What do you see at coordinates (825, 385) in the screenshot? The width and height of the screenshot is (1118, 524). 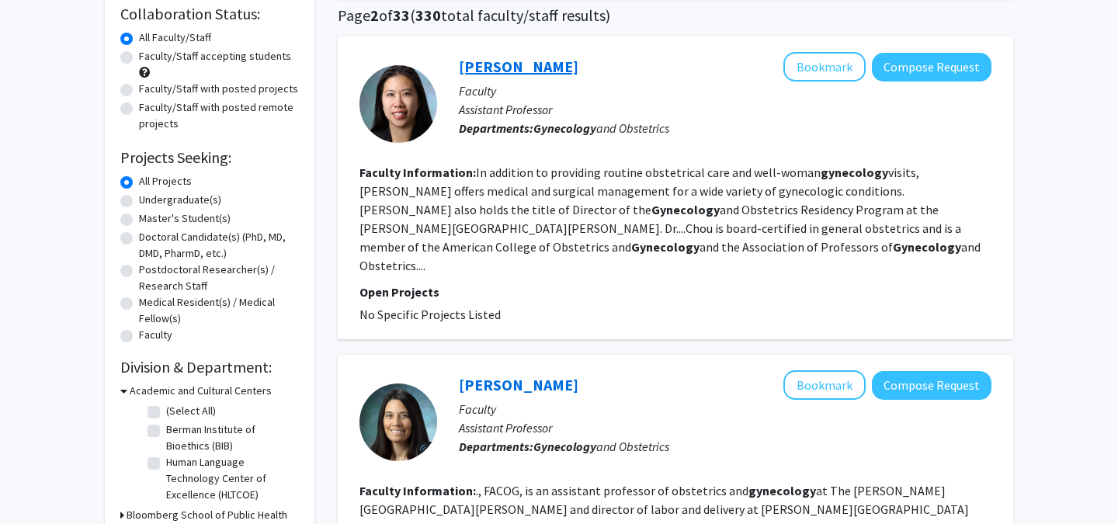 I see `button: Add Cynthia Argani to Bookmarks` at bounding box center [825, 385].